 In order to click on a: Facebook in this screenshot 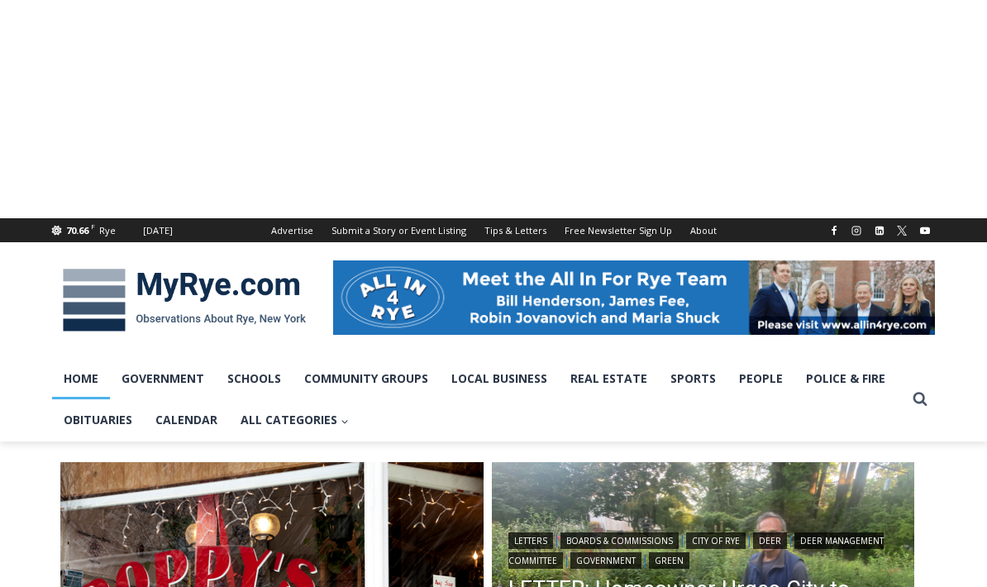, I will do `click(834, 231)`.